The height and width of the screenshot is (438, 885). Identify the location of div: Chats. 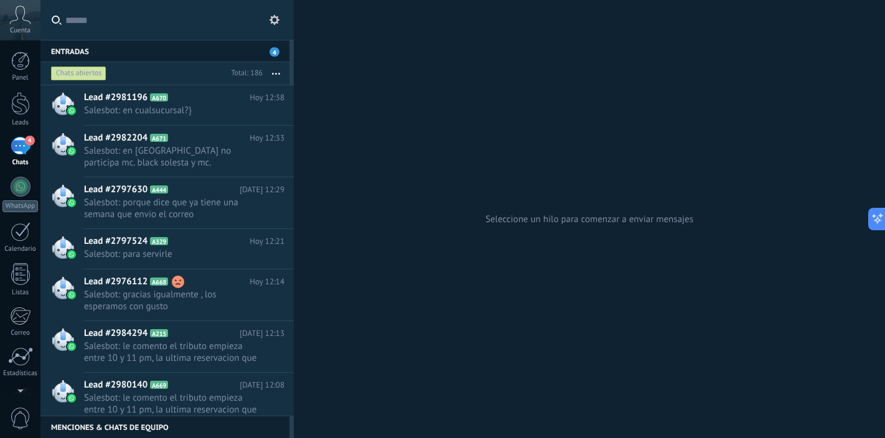
(21, 162).